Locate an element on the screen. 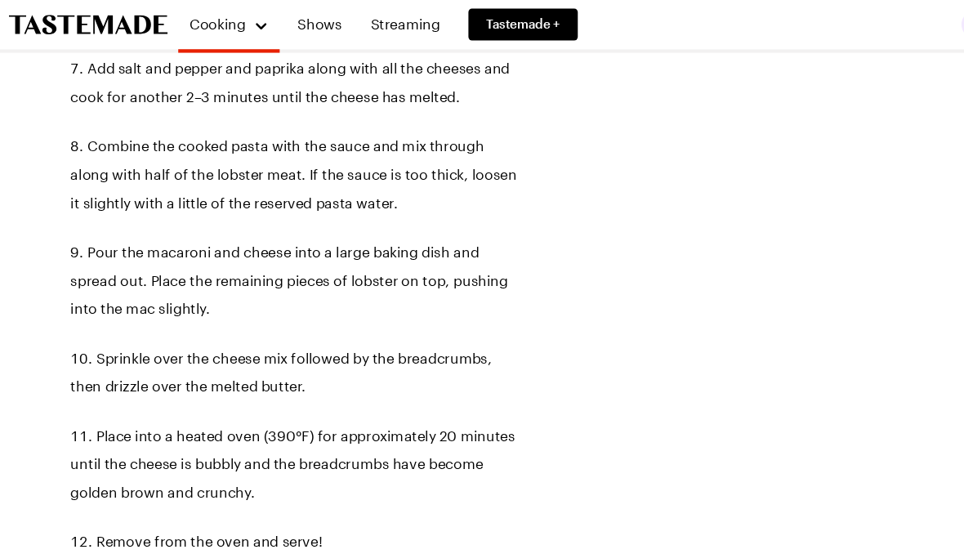  li: Sprinkle over the cheese mix followed by the breadcrumbs, then drizzle over the melted butter. is located at coordinates (285, 345).